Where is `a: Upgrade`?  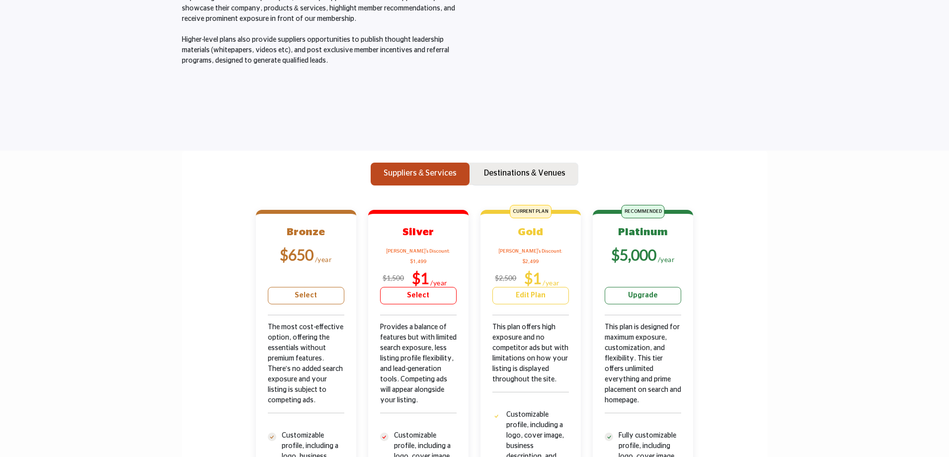
a: Upgrade is located at coordinates (643, 295).